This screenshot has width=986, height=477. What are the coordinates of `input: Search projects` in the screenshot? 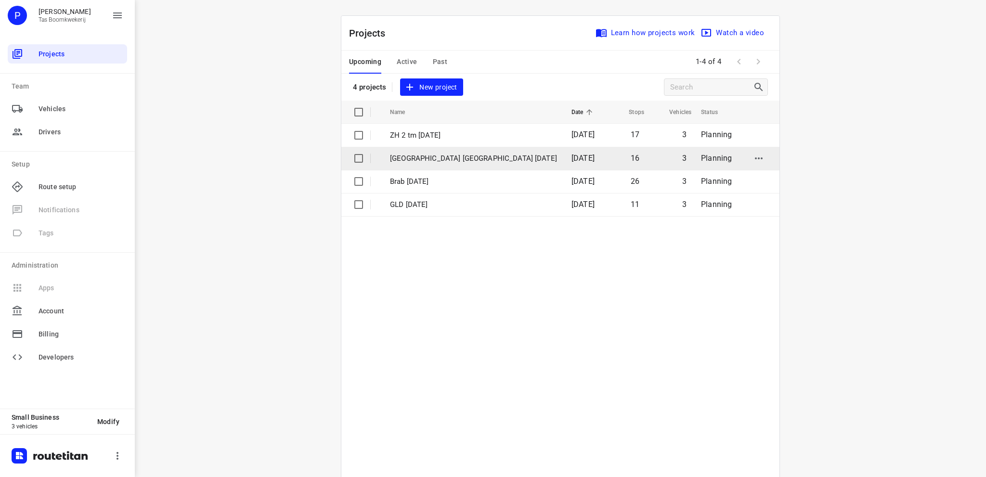 It's located at (712, 87).